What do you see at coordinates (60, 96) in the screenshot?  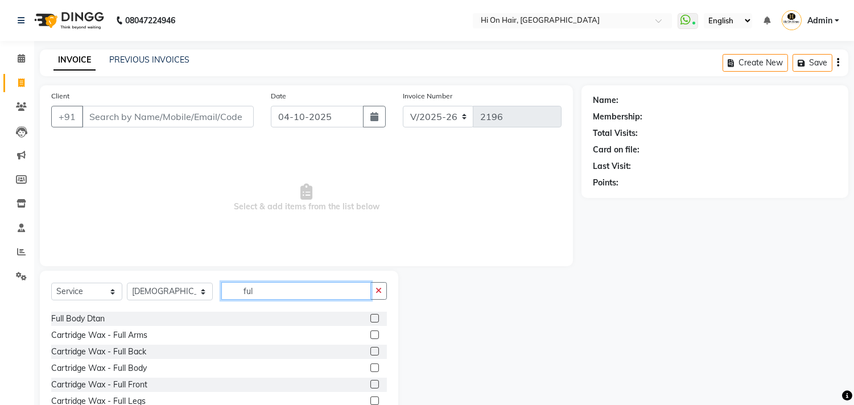 I see `label: Client` at bounding box center [60, 96].